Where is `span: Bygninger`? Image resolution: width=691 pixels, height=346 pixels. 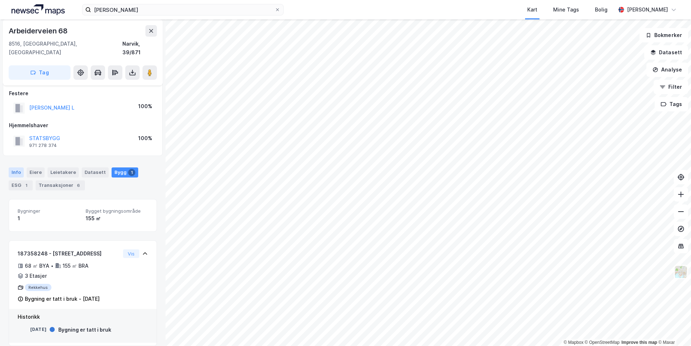 span: Bygninger is located at coordinates (49, 211).